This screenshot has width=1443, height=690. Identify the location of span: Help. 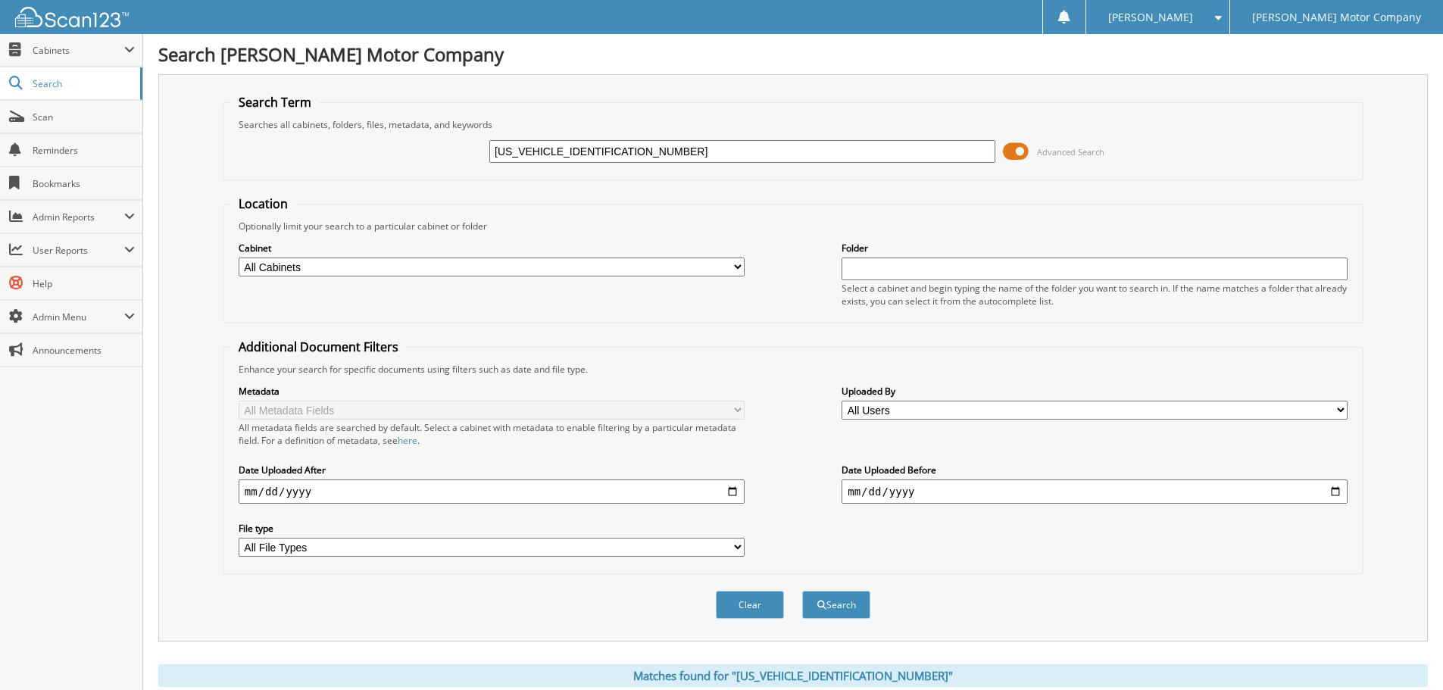
(83, 283).